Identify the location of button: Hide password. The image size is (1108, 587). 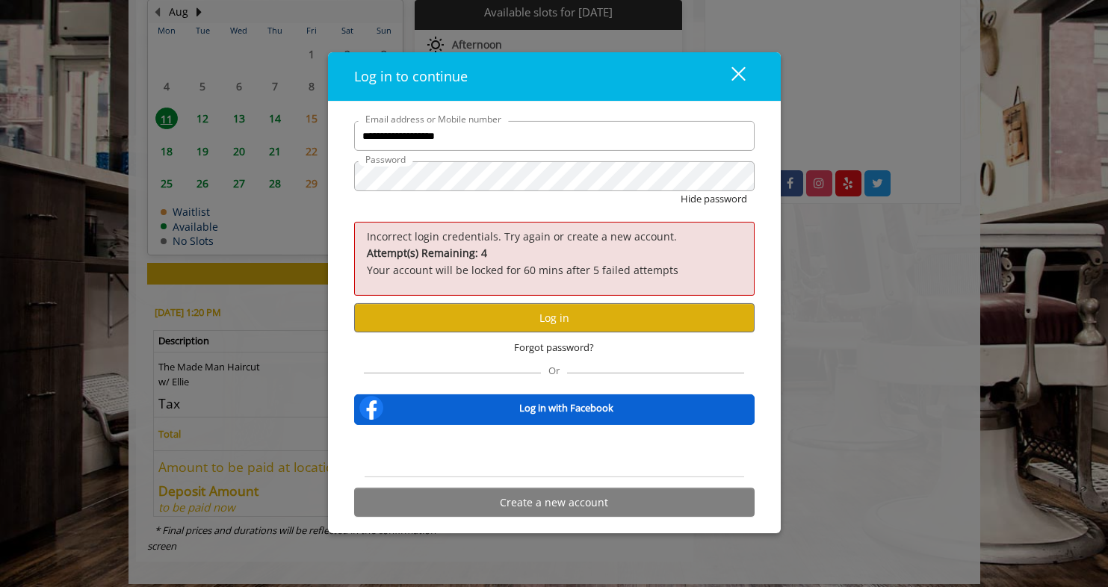
(713, 199).